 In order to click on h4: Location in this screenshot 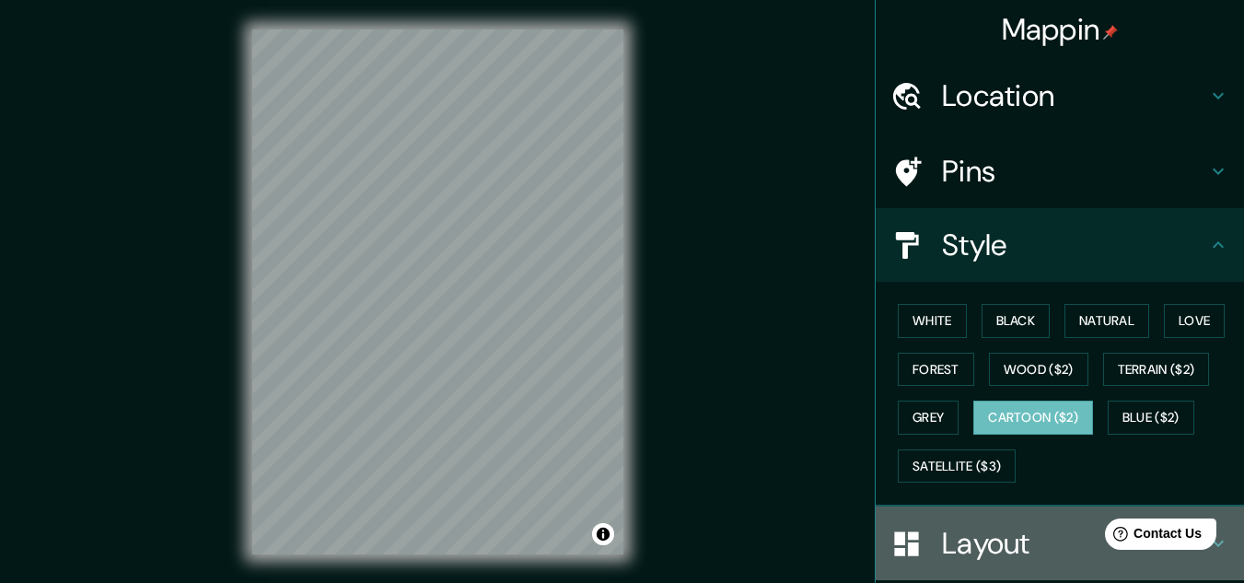, I will do `click(1075, 96)`.